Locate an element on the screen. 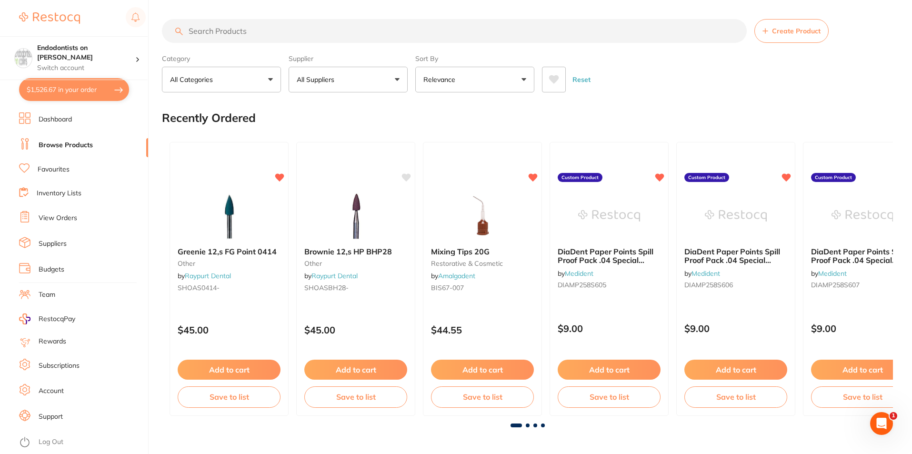  small: BIS67-007 is located at coordinates (482, 288).